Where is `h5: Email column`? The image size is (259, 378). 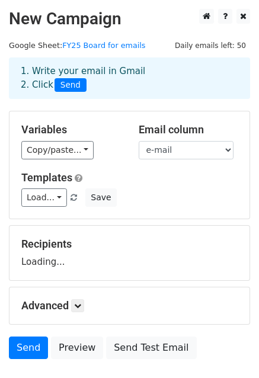 h5: Email column is located at coordinates (188, 130).